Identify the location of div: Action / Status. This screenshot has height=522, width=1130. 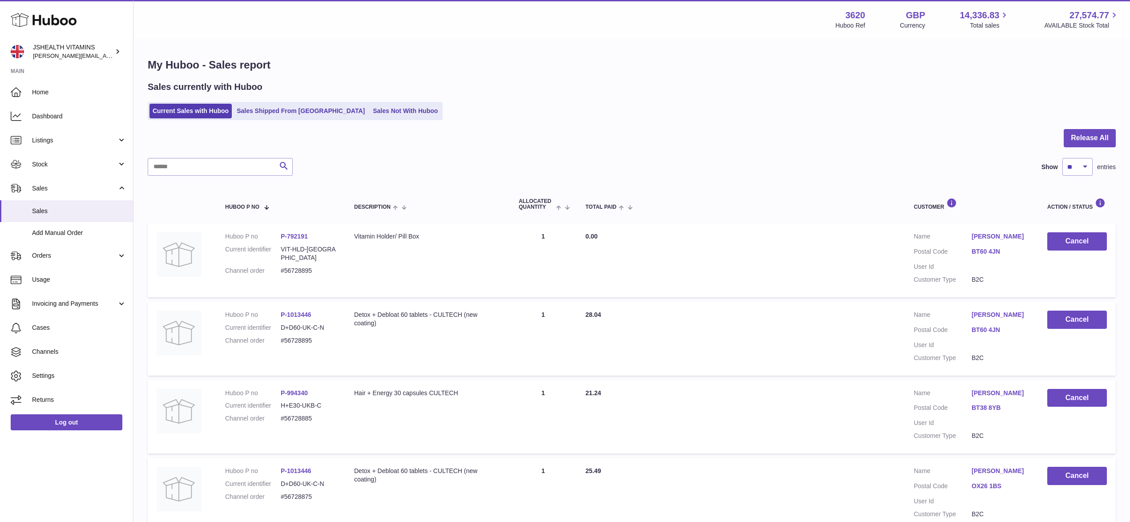
(1077, 204).